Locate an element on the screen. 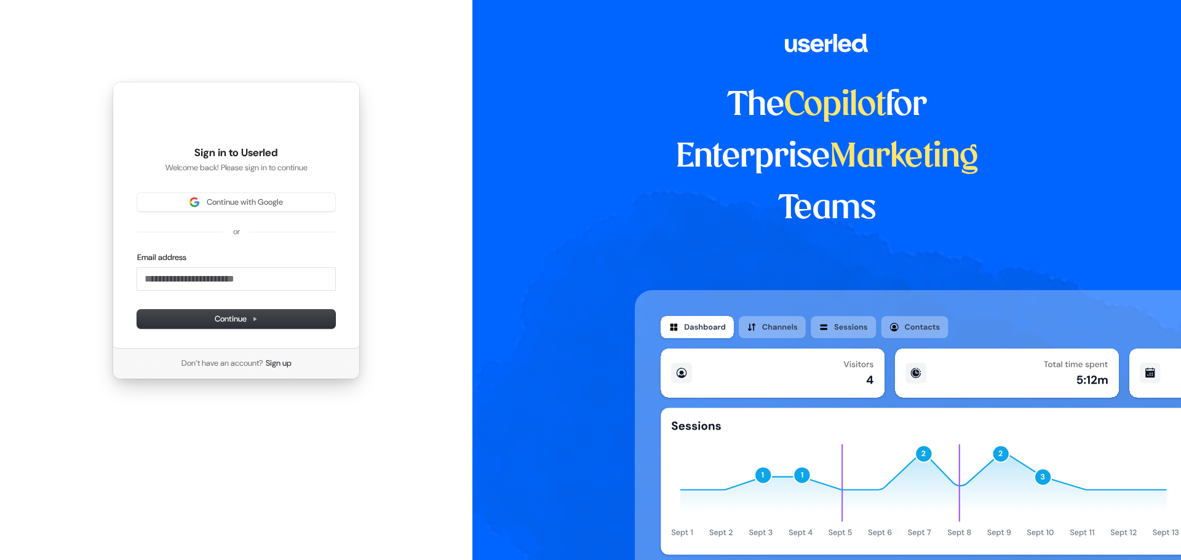 This screenshot has width=1181, height=560. span: Don’t have an account? is located at coordinates (222, 364).